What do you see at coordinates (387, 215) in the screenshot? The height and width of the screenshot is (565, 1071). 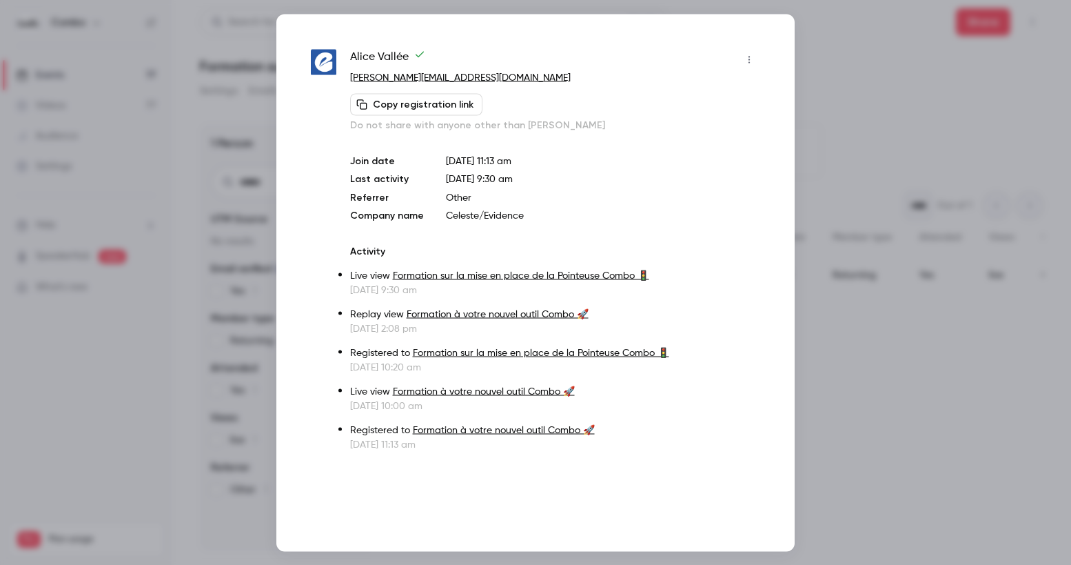 I see `p: Company name` at bounding box center [387, 215].